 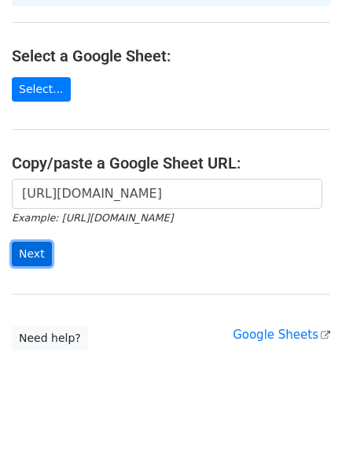 What do you see at coordinates (167, 194) in the screenshot?
I see `input: Paste your Google Sheet URL here` at bounding box center [167, 194].